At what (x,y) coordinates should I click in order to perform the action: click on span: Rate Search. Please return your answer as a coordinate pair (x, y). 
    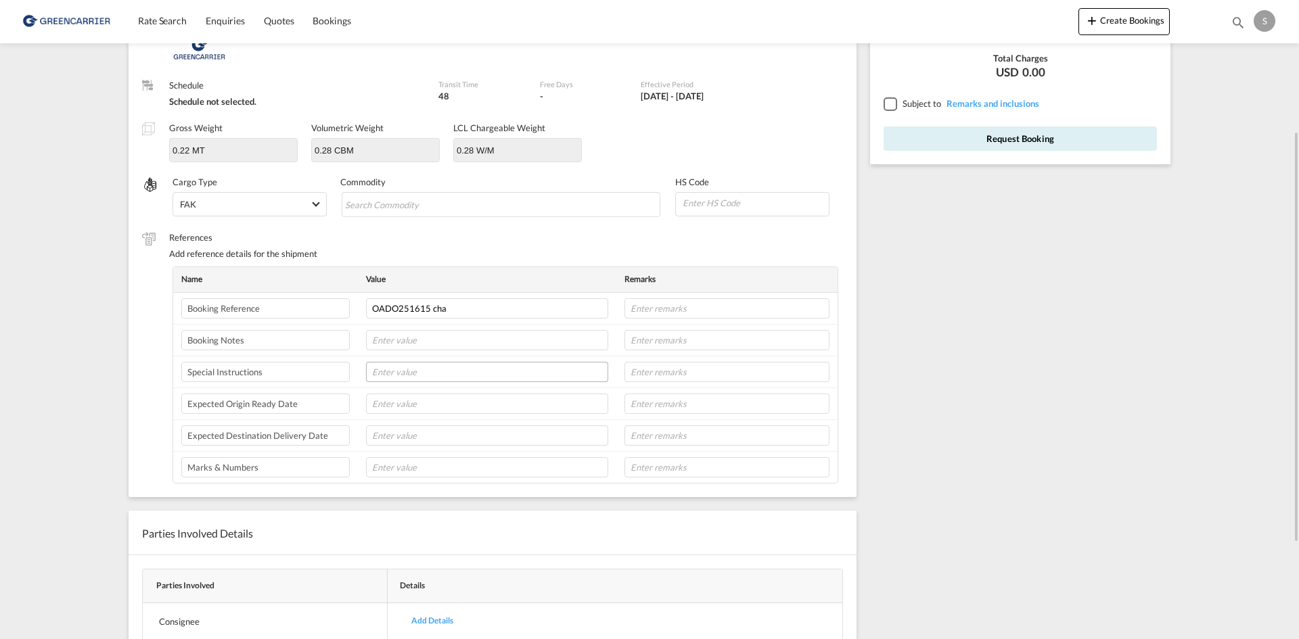
    Looking at the image, I should click on (162, 20).